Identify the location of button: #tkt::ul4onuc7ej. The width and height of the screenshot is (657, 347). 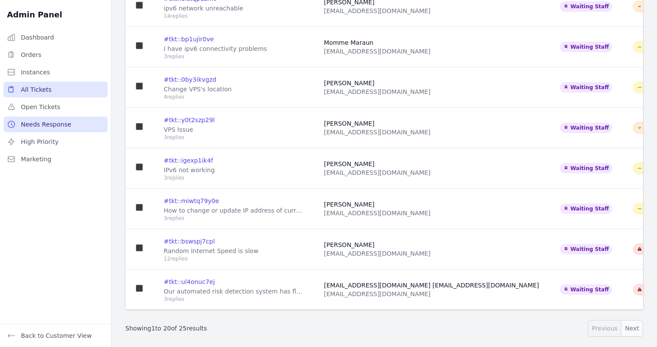
(189, 282).